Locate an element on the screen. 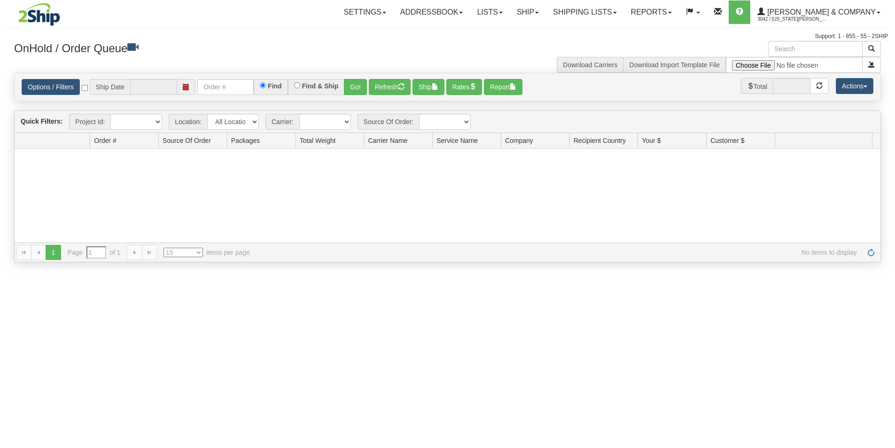 The width and height of the screenshot is (895, 448). button: Actions is located at coordinates (855, 86).